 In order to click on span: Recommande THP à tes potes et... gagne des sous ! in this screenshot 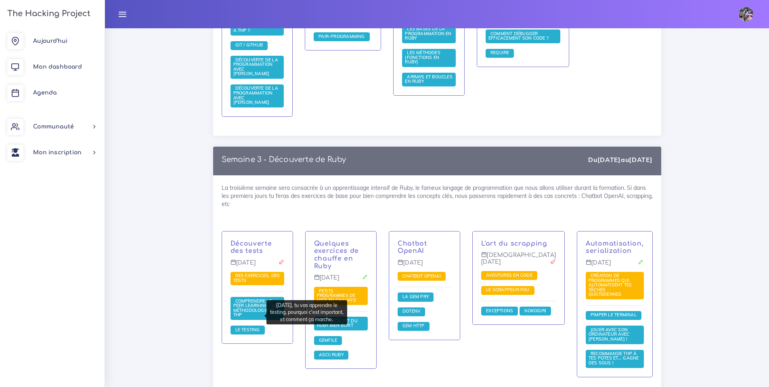, I will do `click(614, 358)`.